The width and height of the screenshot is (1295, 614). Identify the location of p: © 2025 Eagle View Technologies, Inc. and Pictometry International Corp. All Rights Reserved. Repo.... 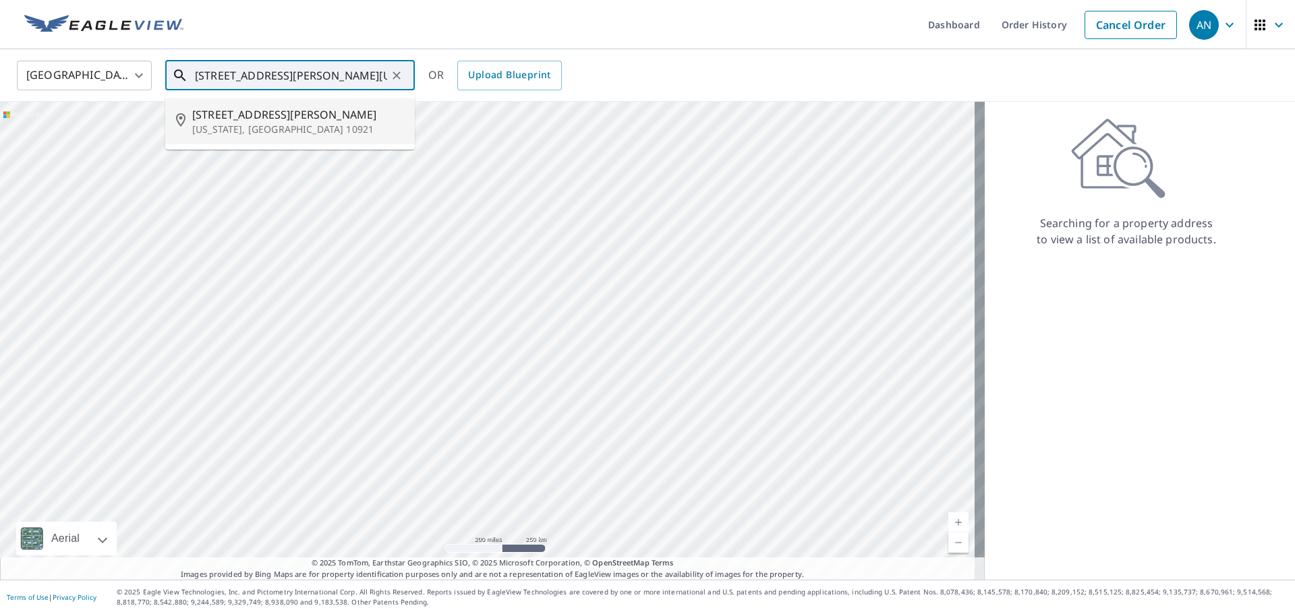
(702, 598).